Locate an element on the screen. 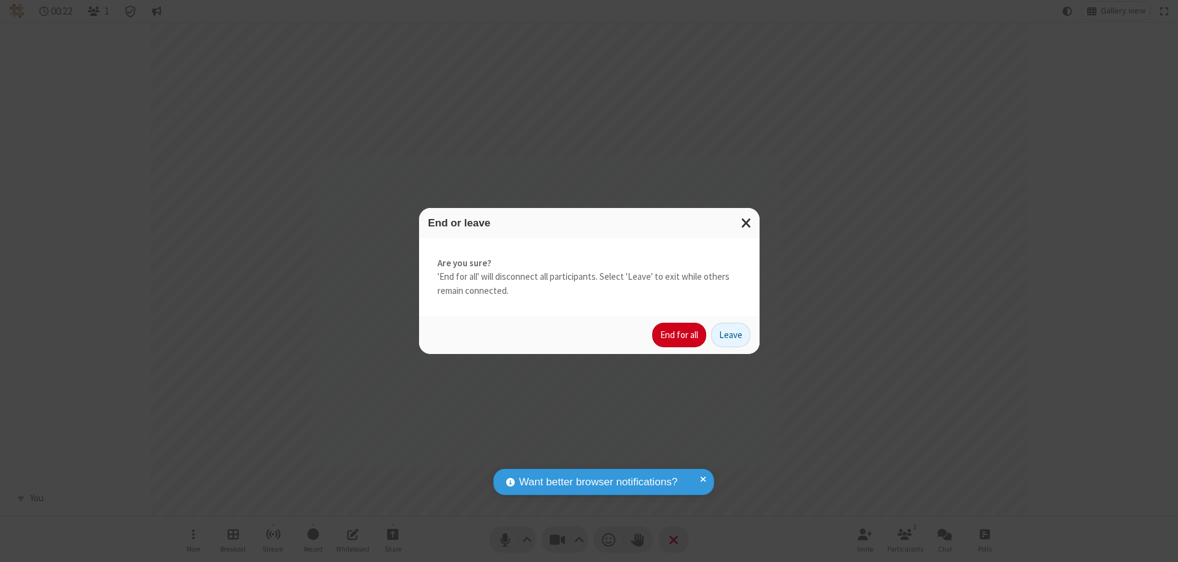 The image size is (1178, 562). h3: End or leave is located at coordinates (589, 223).